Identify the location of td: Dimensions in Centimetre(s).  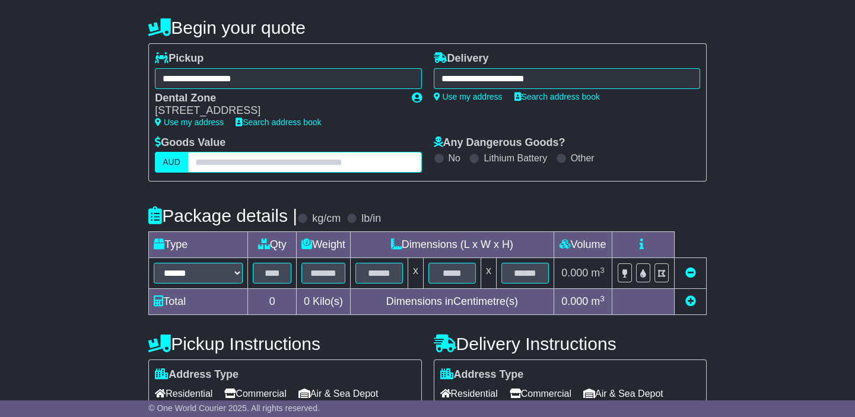
(452, 302).